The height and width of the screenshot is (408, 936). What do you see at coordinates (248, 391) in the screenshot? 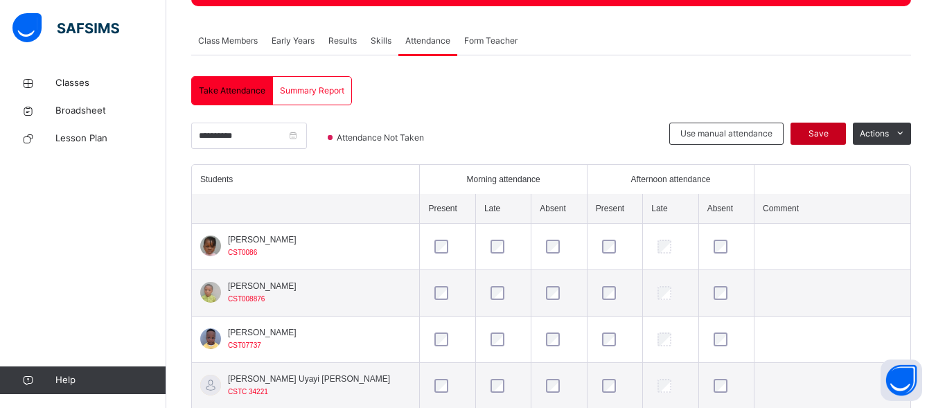
I see `span: CSTC 34221` at bounding box center [248, 391].